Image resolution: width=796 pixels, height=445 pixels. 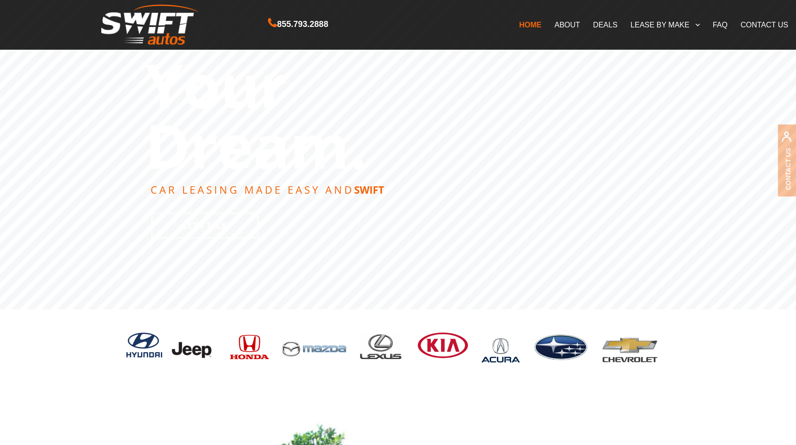 I want to click on img: Chevrolet logo, so click(x=631, y=349).